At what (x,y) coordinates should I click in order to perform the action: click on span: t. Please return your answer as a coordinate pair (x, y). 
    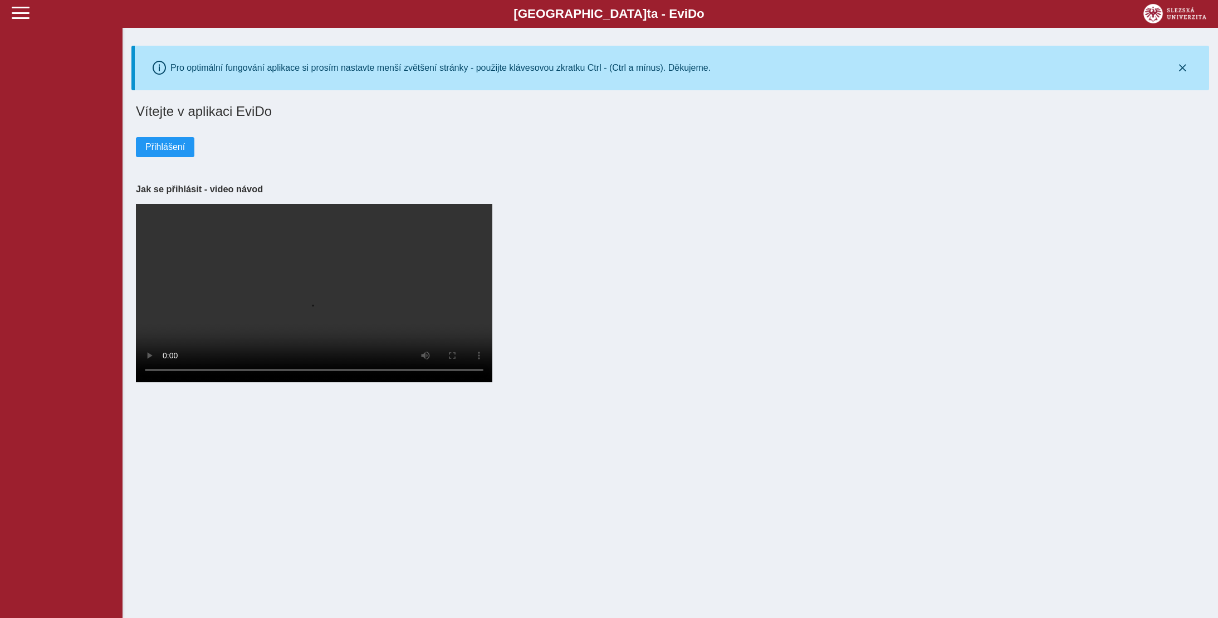
    Looking at the image, I should click on (648, 13).